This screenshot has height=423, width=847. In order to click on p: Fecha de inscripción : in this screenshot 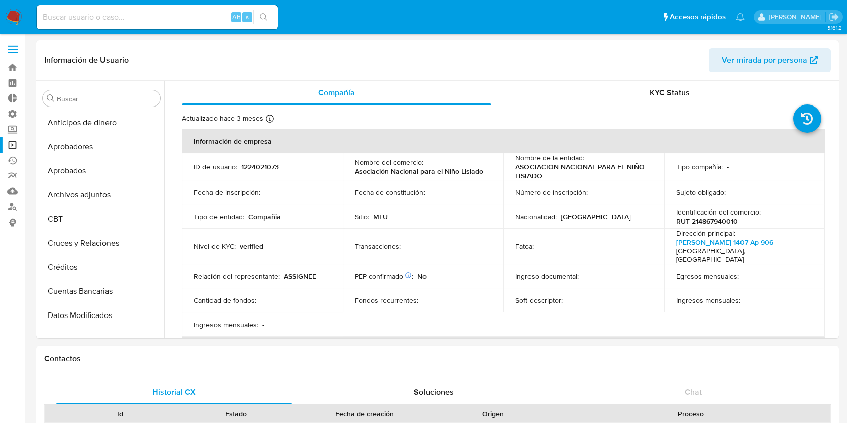, I will do `click(227, 192)`.